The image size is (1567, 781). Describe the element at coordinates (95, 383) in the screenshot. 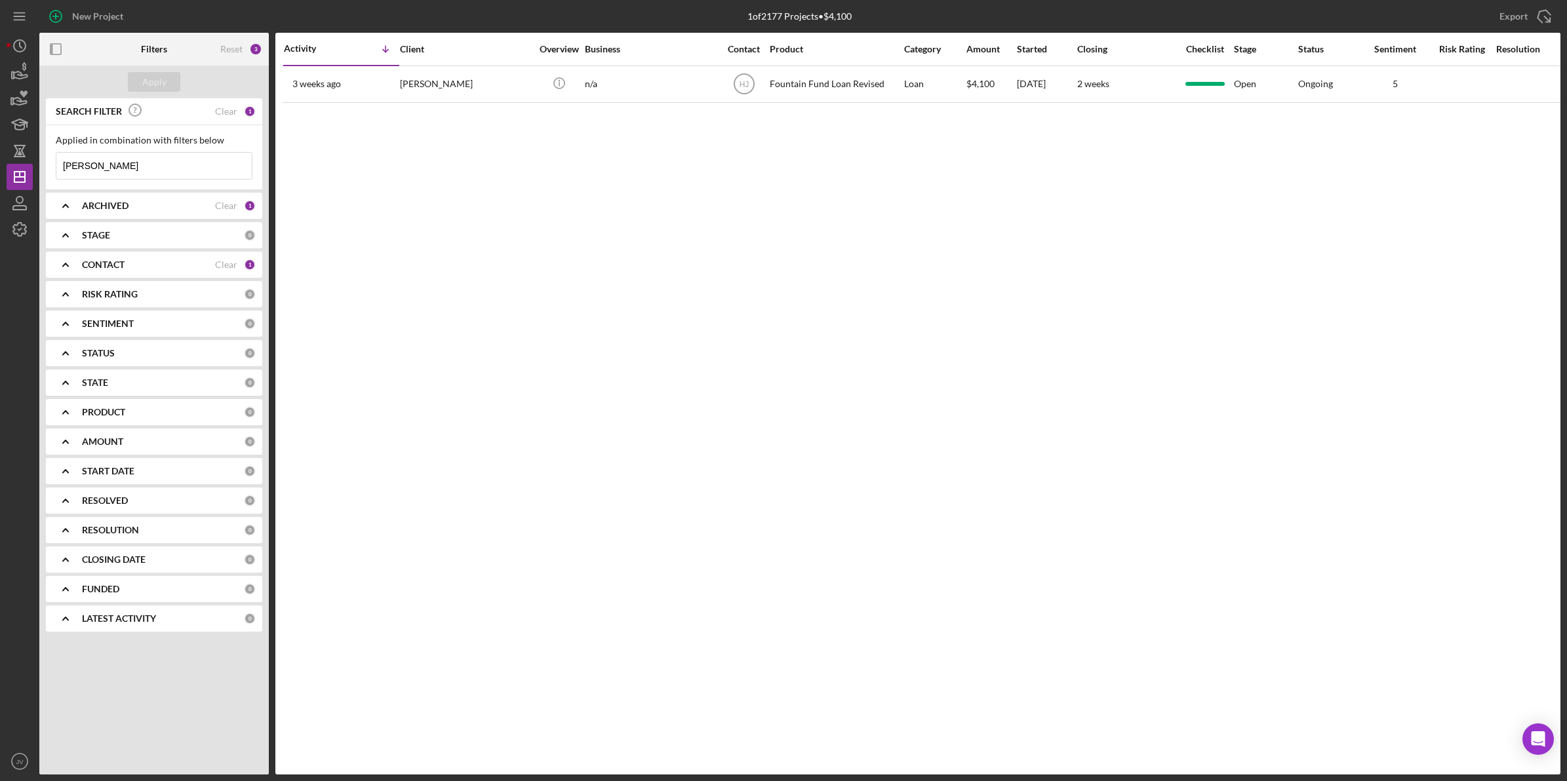

I see `b: STATE` at that location.